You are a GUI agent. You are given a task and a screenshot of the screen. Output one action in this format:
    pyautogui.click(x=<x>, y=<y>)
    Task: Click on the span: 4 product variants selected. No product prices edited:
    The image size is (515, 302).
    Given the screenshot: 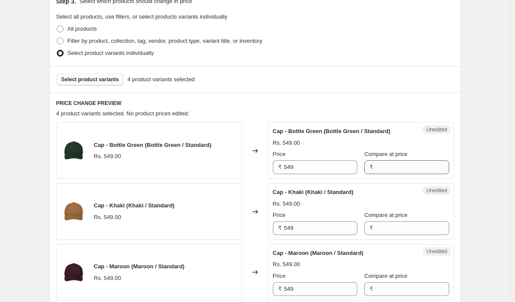 What is the action you would take?
    pyautogui.click(x=122, y=113)
    